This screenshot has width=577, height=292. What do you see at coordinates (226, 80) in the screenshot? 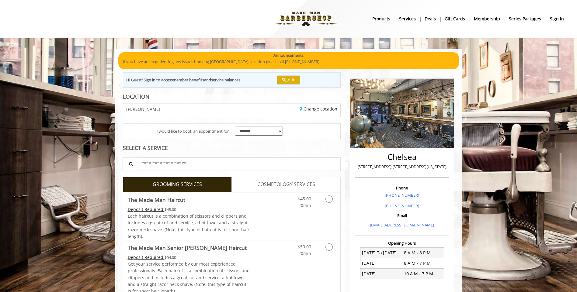
I see `b: service balances` at bounding box center [226, 80].